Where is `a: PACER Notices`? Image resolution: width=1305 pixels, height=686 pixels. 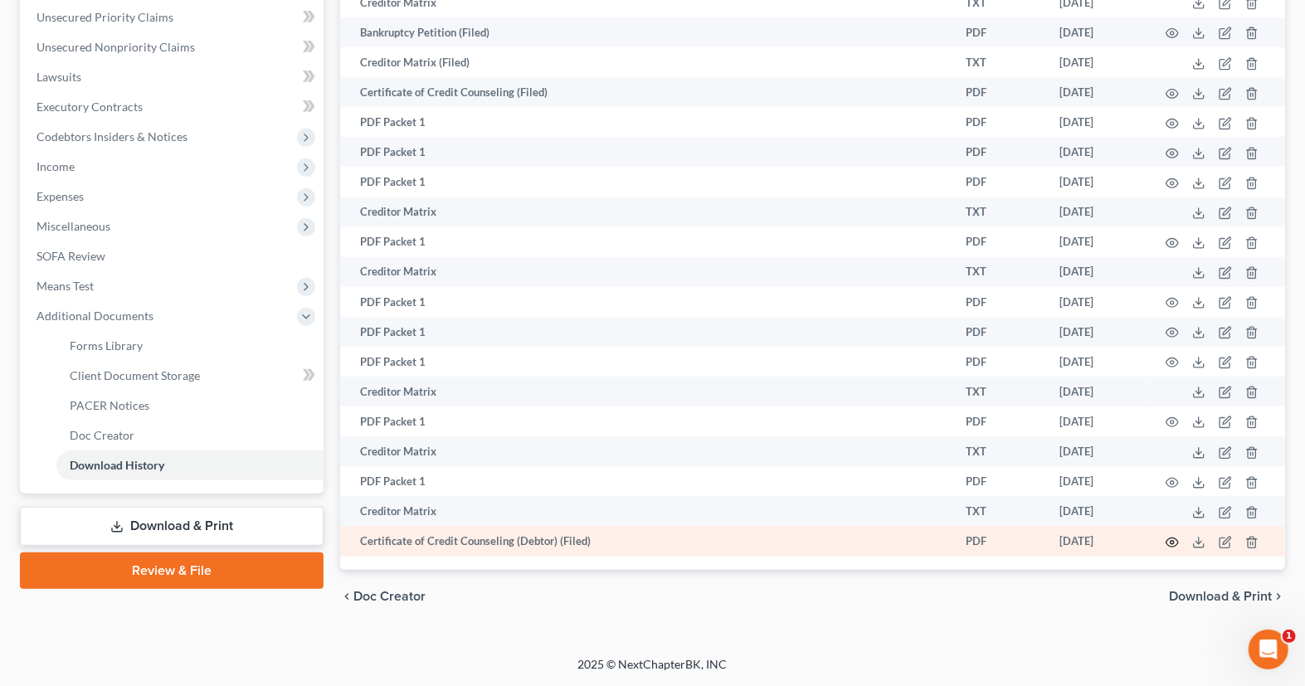 a: PACER Notices is located at coordinates (190, 406).